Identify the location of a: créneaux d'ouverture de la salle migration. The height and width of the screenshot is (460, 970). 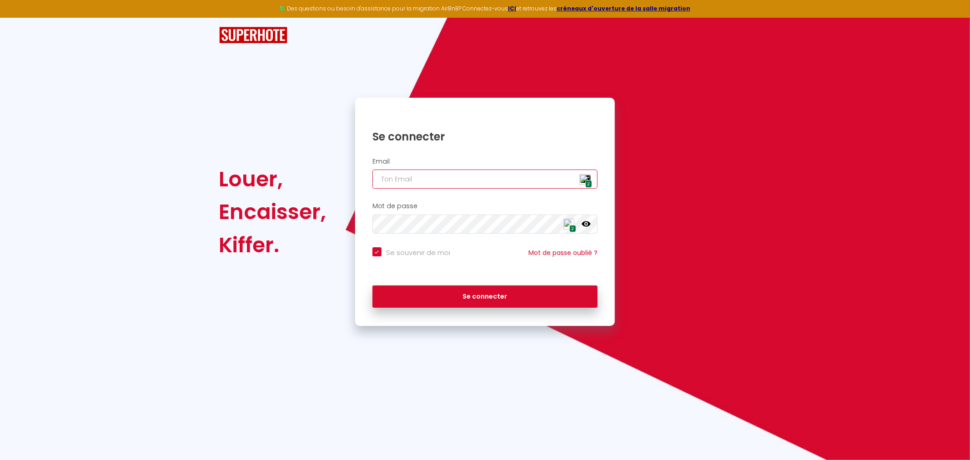
(623, 8).